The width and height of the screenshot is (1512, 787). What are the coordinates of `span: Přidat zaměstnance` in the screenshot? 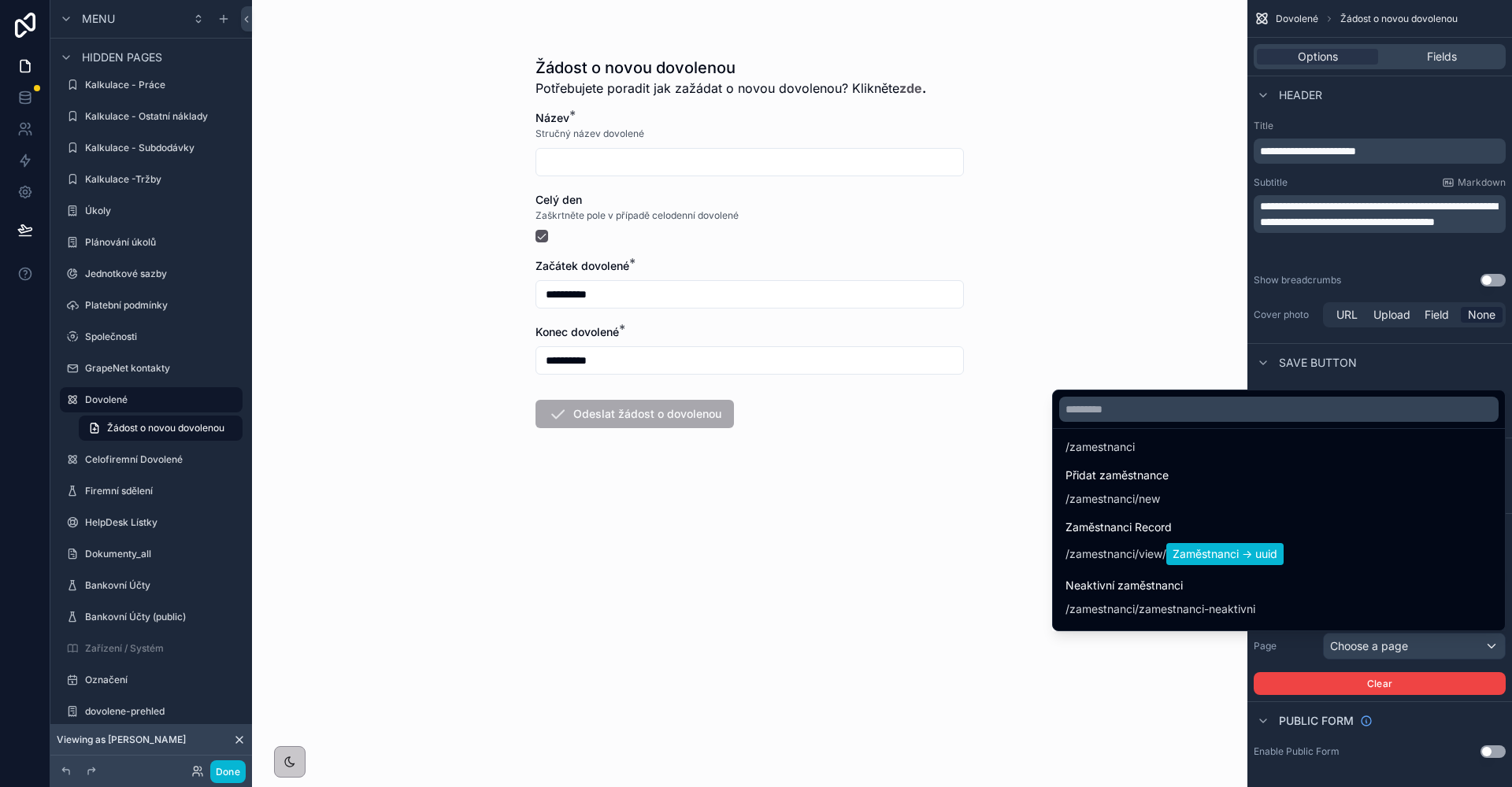 It's located at (1116, 475).